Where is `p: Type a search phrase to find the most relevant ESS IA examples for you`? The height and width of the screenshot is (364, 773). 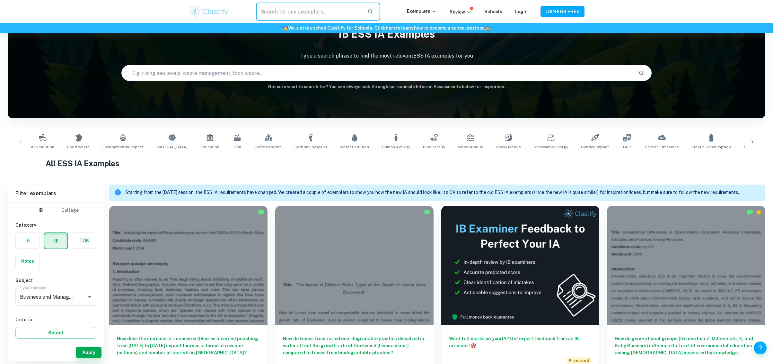
p: Type a search phrase to find the most relevant ESS IA examples for you is located at coordinates (386, 56).